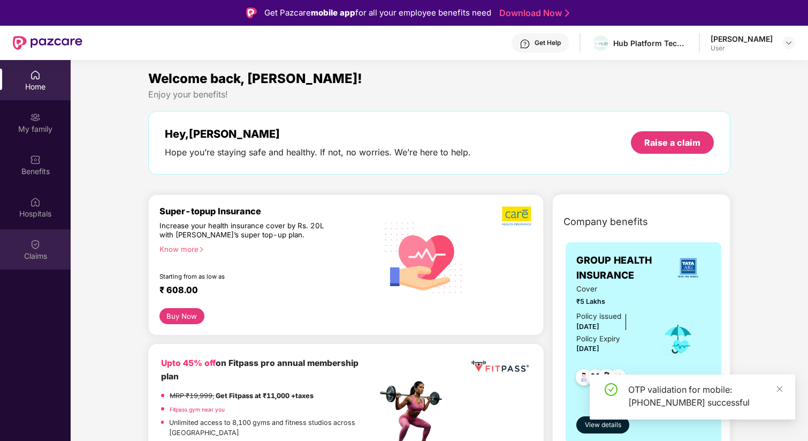  Describe the element at coordinates (611, 289) in the screenshot. I see `span: Cover` at that location.